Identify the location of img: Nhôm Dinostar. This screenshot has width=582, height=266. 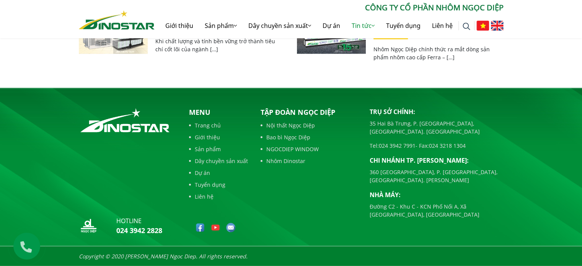
(117, 20).